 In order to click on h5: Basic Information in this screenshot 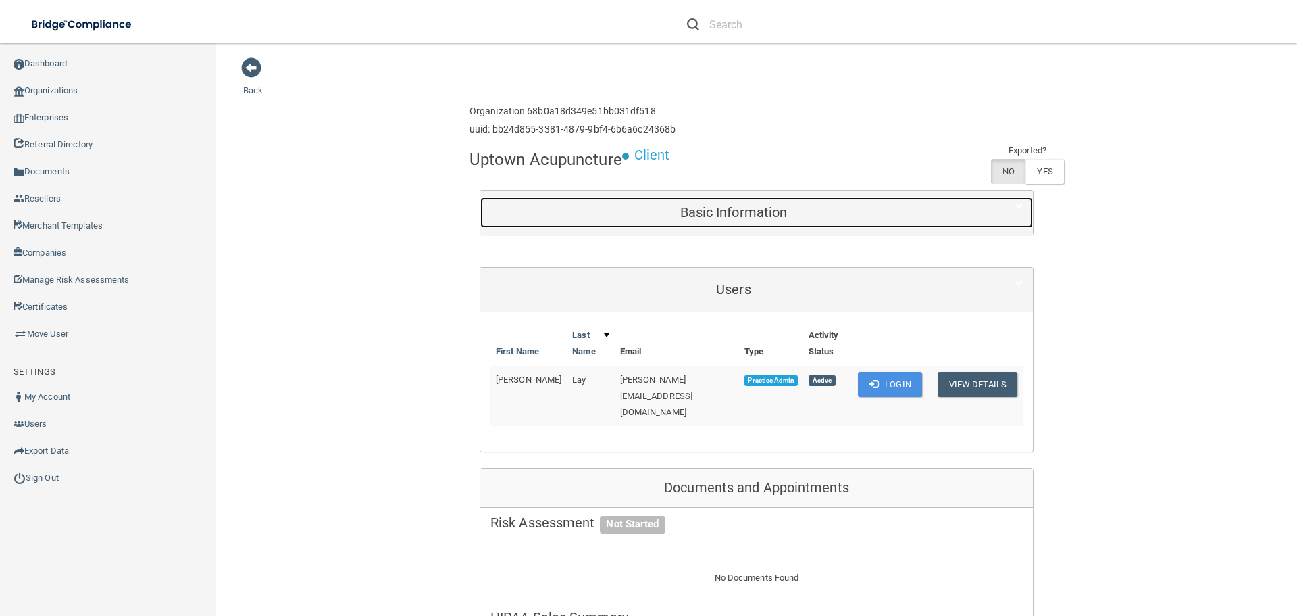, I will do `click(734, 212)`.